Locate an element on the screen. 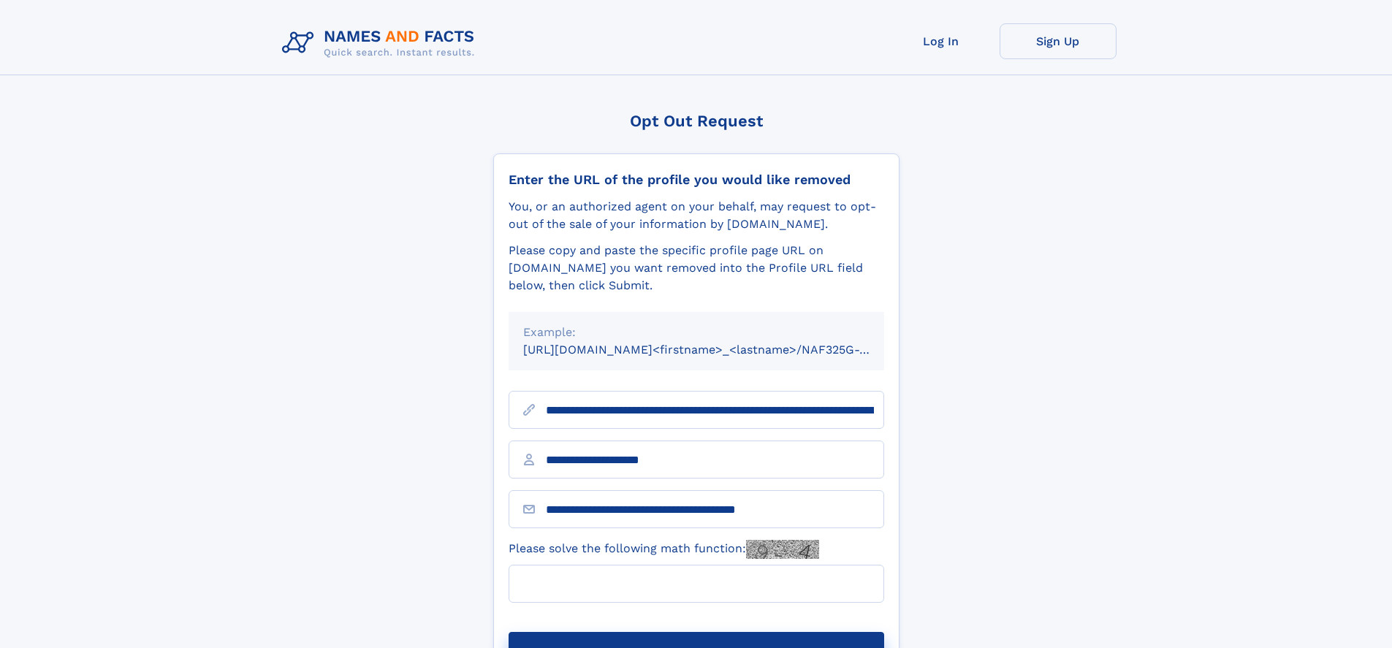 This screenshot has width=1392, height=648. label: Please solve the following math function: is located at coordinates (664, 550).